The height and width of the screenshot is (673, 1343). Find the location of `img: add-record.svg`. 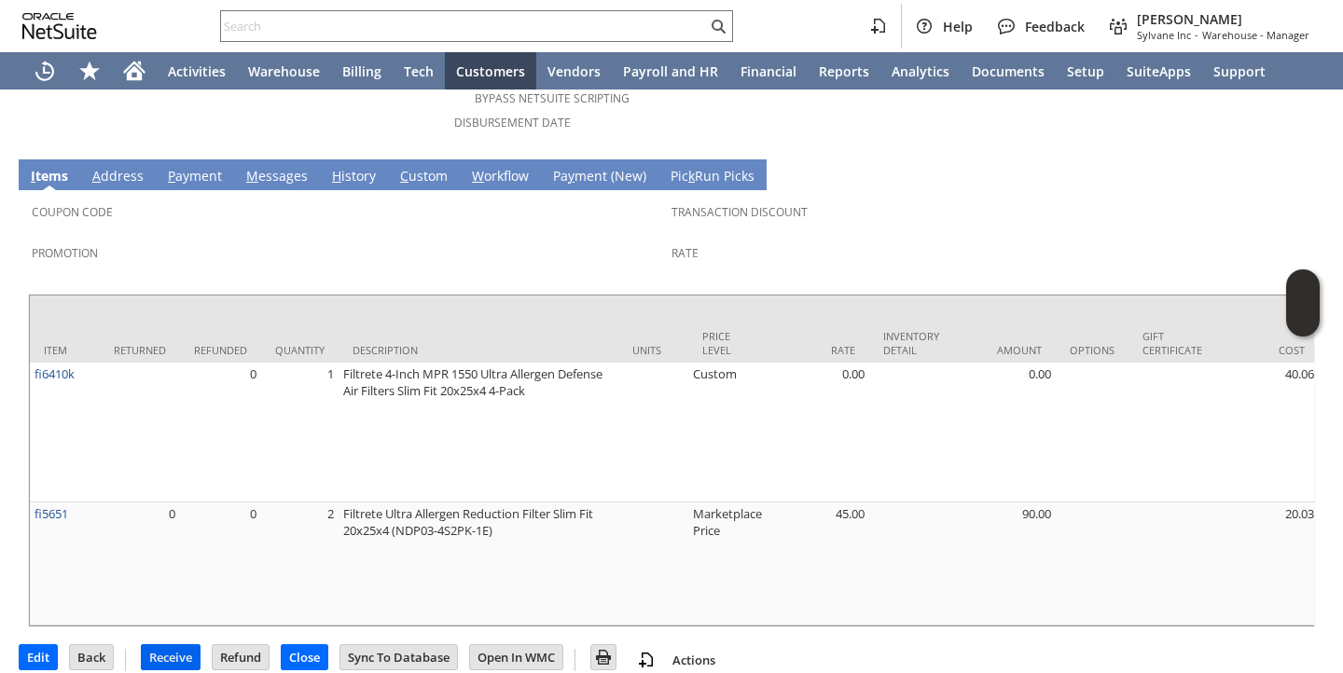

img: add-record.svg is located at coordinates (646, 660).